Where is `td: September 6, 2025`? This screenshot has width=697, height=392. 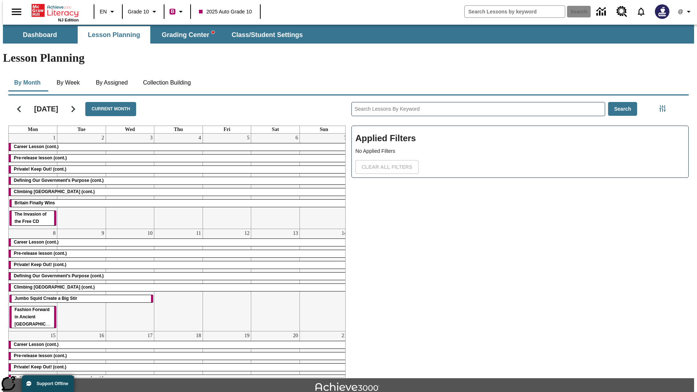
td: September 6, 2025 is located at coordinates (276, 181).